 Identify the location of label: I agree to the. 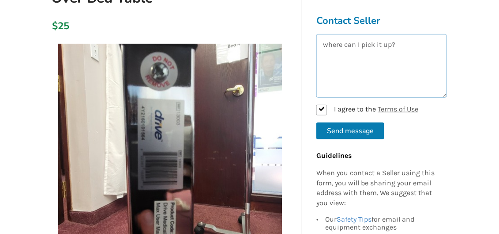
(367, 110).